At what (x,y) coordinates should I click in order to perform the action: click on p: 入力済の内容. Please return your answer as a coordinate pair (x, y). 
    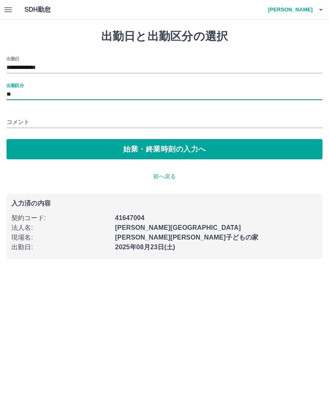
    Looking at the image, I should click on (164, 204).